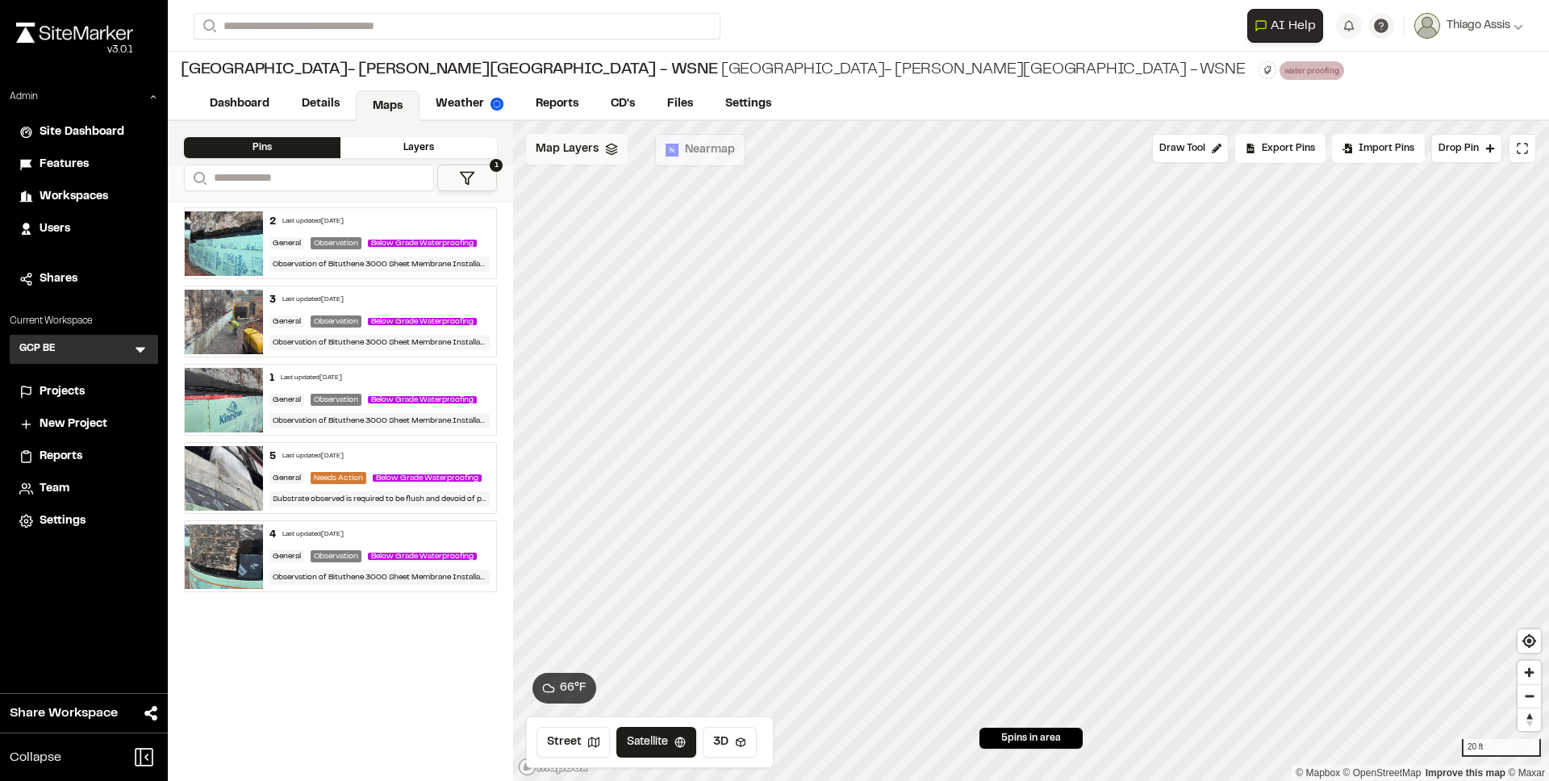 This screenshot has height=781, width=1549. Describe the element at coordinates (1182, 148) in the screenshot. I see `span: Draw Tool` at that location.